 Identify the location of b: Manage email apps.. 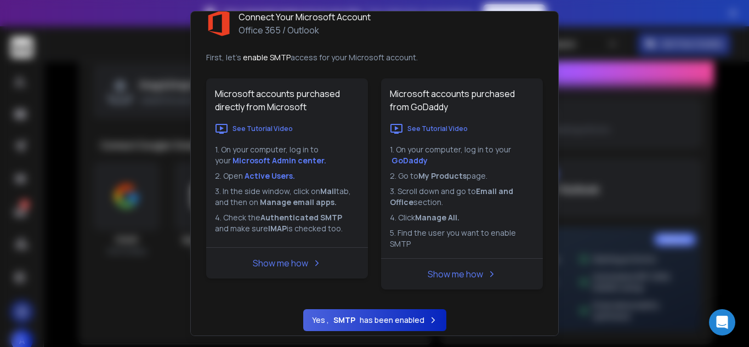
(298, 202).